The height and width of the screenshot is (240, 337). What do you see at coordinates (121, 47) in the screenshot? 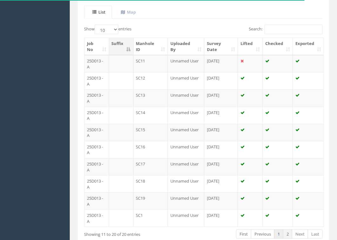
I see `th: Suffix: activate to sort column descending` at bounding box center [121, 47].